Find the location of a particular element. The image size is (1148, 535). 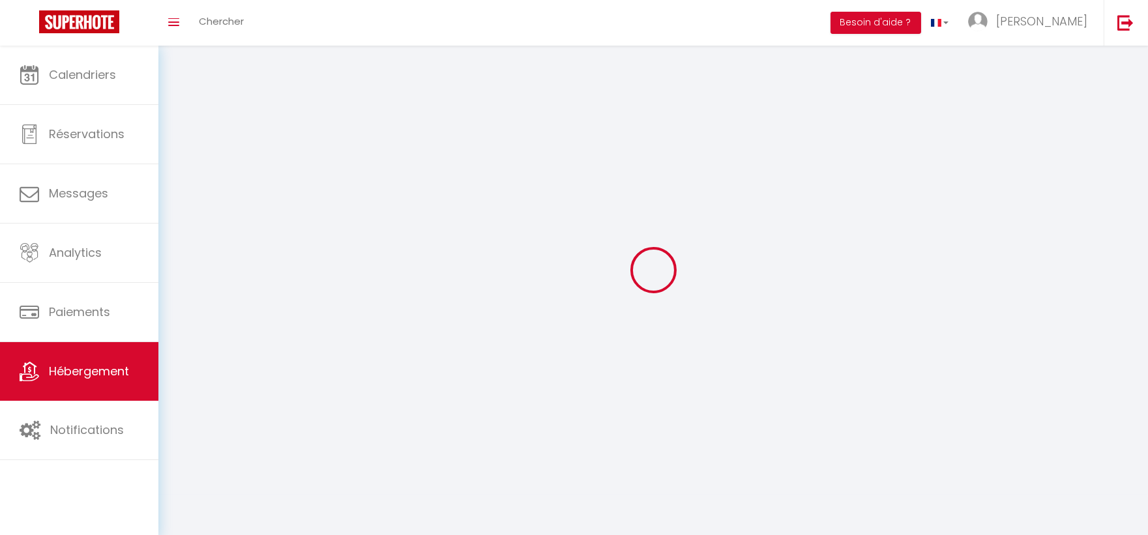

span: Réservations is located at coordinates (87, 134).